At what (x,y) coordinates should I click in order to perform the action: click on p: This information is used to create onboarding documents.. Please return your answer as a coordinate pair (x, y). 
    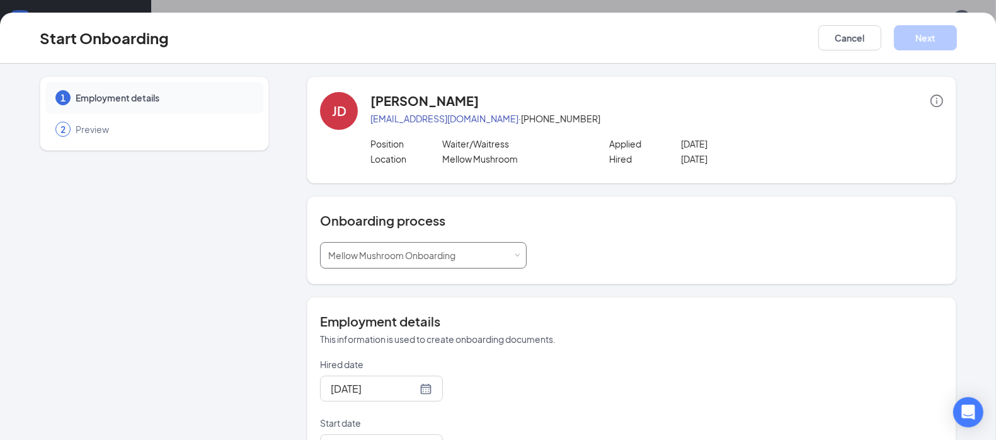
    Looking at the image, I should click on (631, 339).